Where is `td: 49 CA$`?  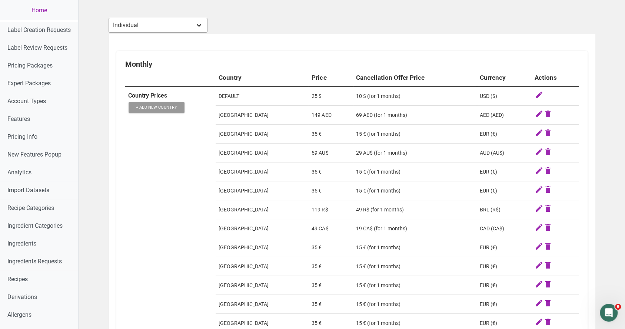 td: 49 CA$ is located at coordinates (331, 228).